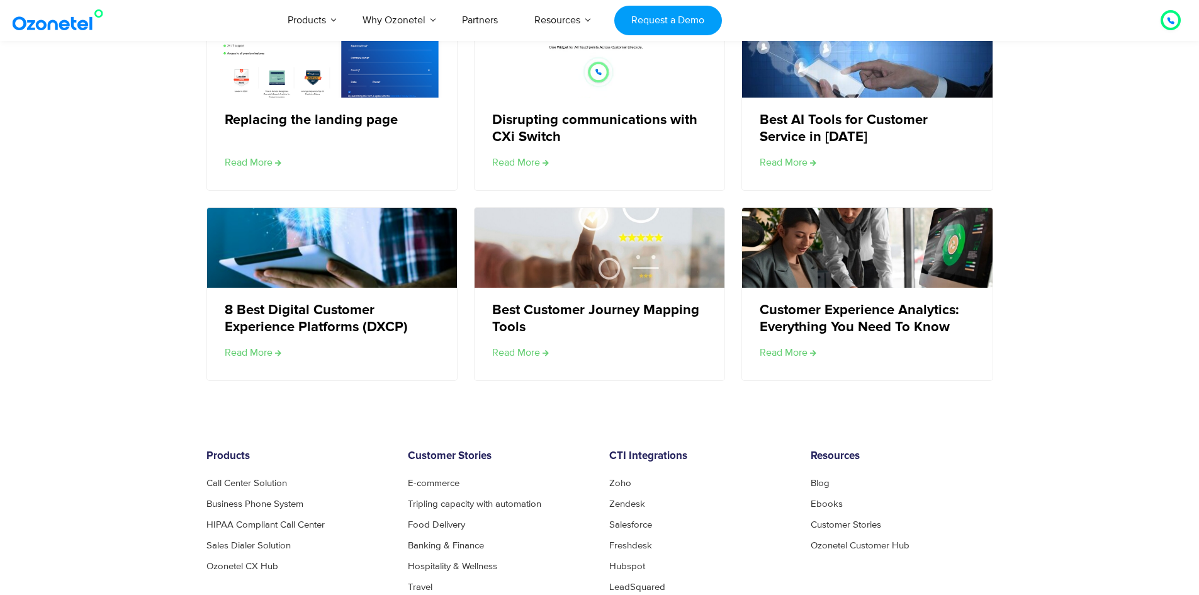 Image resolution: width=1199 pixels, height=595 pixels. Describe the element at coordinates (311, 120) in the screenshot. I see `a: Replacing the landing page` at that location.